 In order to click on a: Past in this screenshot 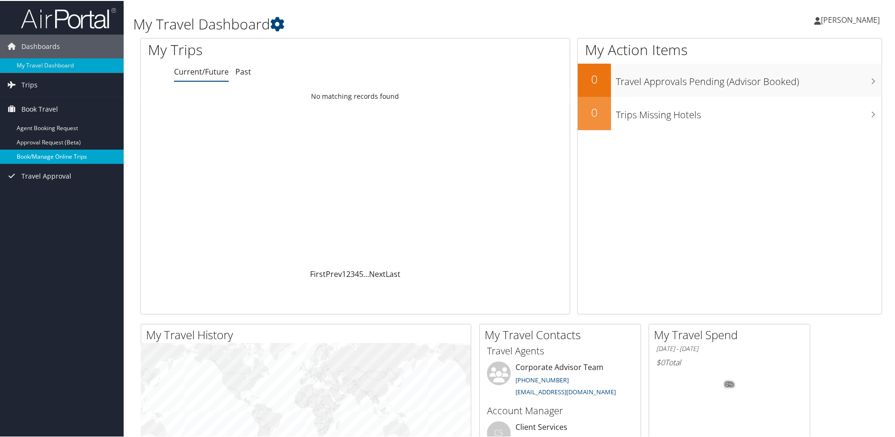, I will do `click(243, 71)`.